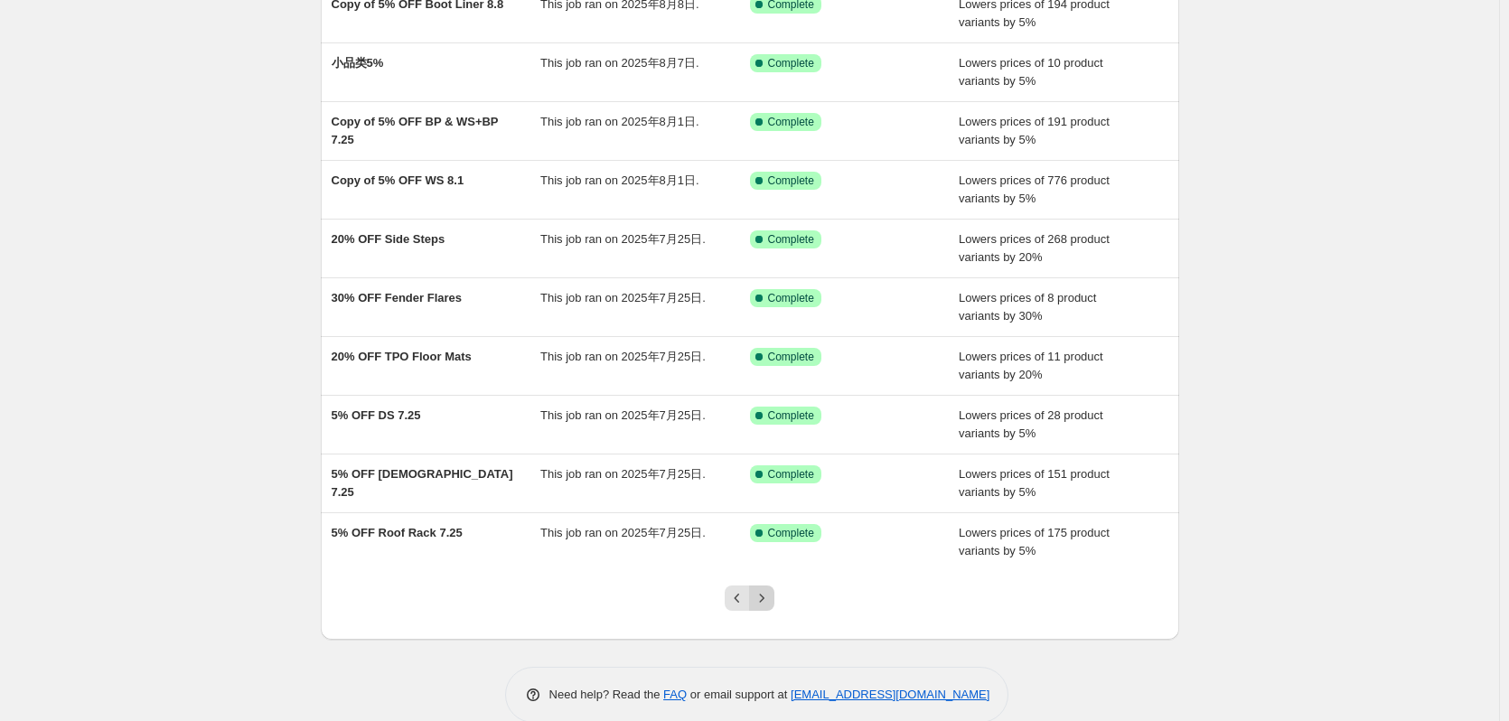 This screenshot has height=721, width=1509. Describe the element at coordinates (1033, 189) in the screenshot. I see `span: Lowers prices of 776 product variants by 5%` at that location.